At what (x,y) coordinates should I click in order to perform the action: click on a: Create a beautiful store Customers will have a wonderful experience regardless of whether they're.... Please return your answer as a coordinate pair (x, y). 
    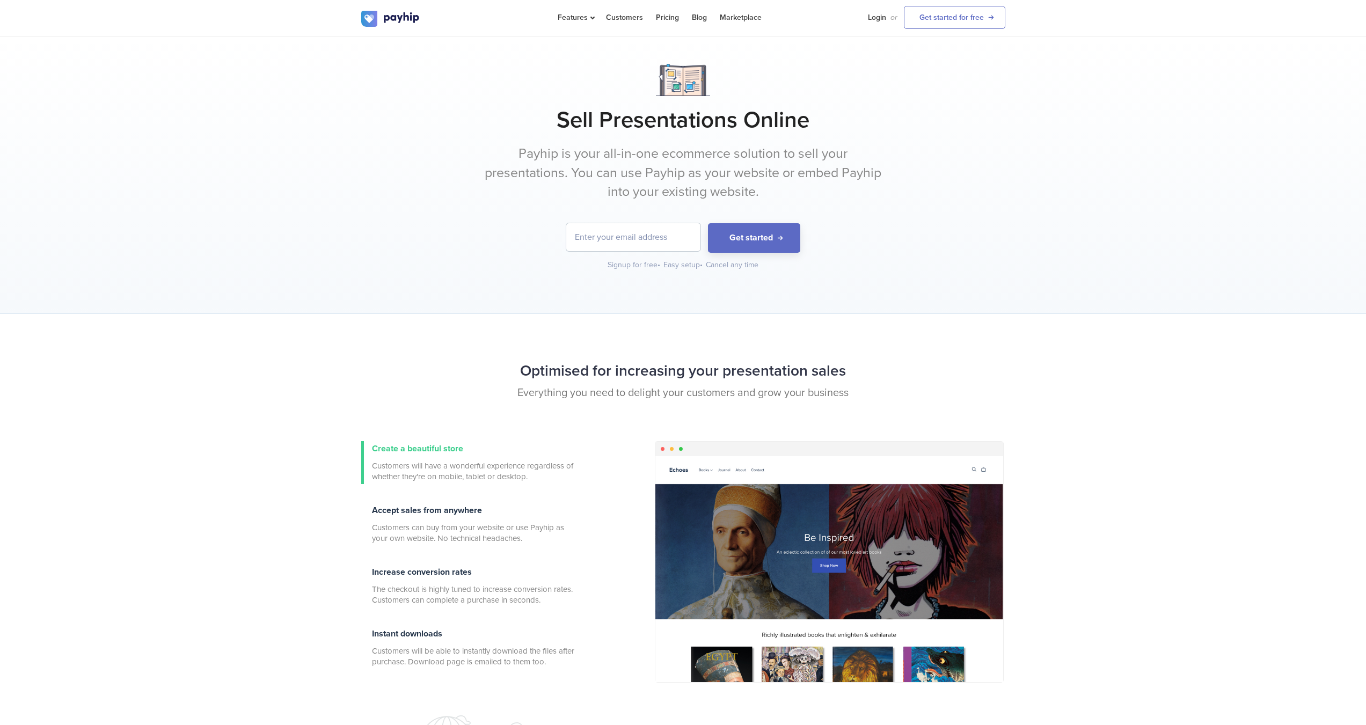
    Looking at the image, I should click on (469, 463).